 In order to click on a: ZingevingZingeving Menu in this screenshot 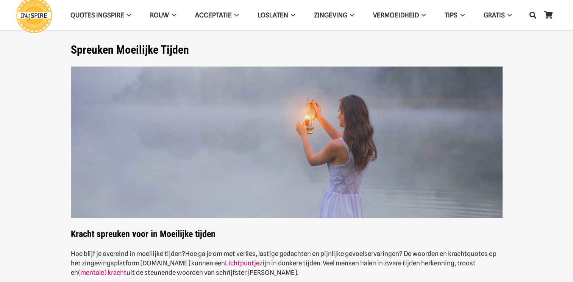, I will do `click(334, 15)`.